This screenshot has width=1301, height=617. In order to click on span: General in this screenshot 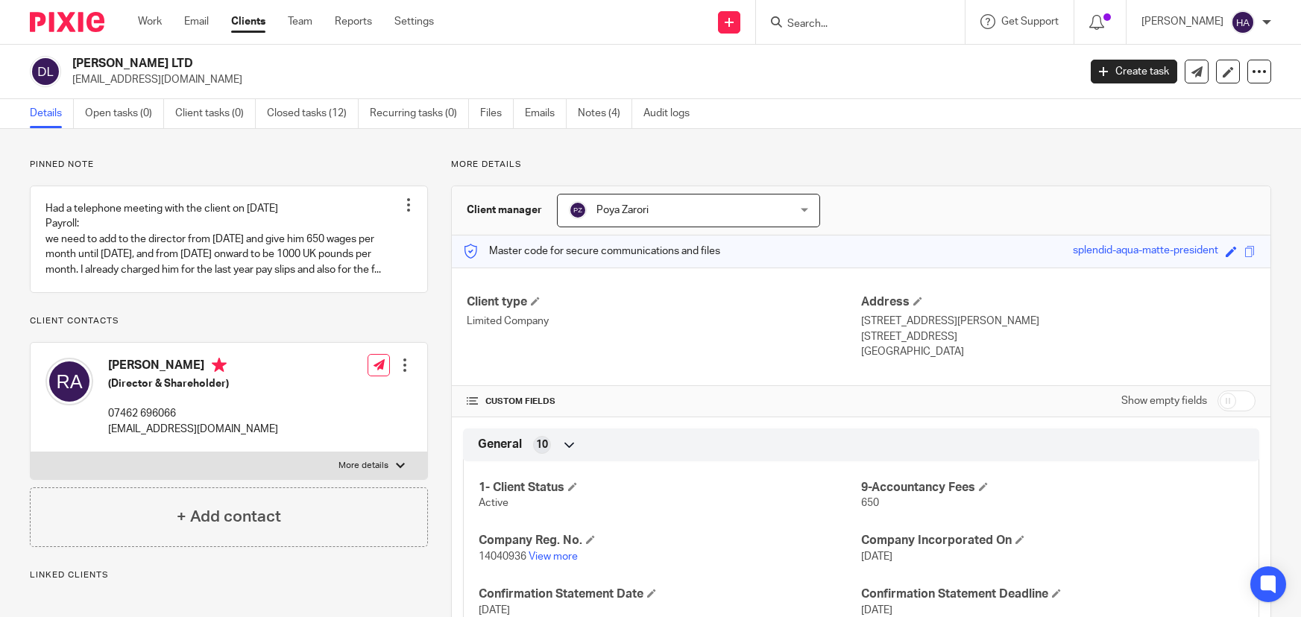, I will do `click(500, 444)`.